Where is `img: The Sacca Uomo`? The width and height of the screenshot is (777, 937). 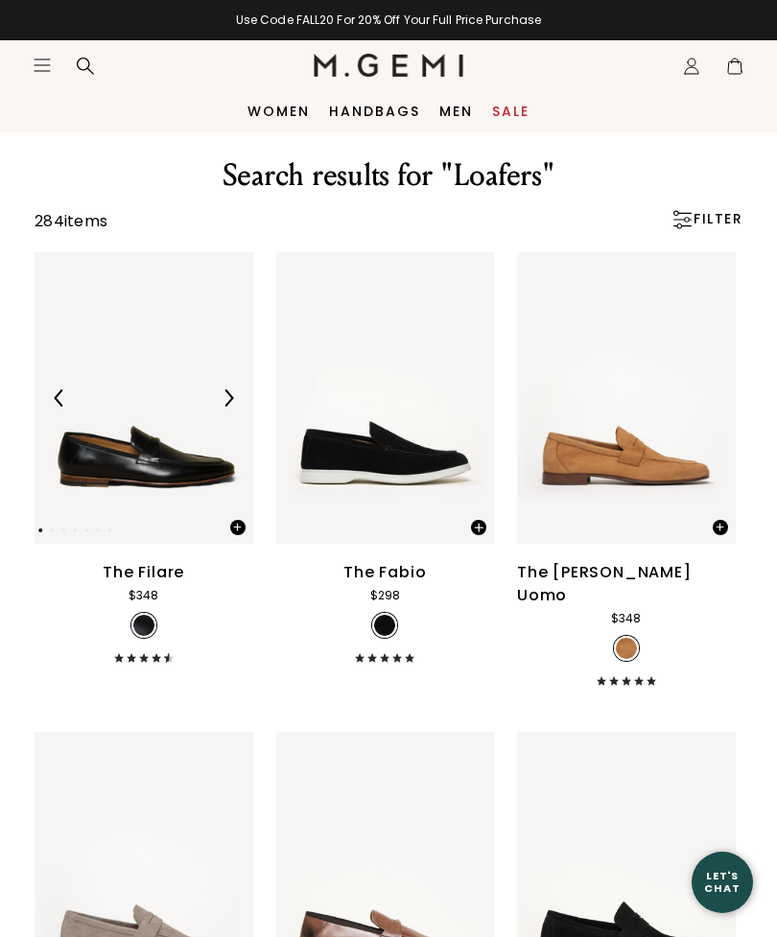
img: The Sacca Uomo is located at coordinates (626, 398).